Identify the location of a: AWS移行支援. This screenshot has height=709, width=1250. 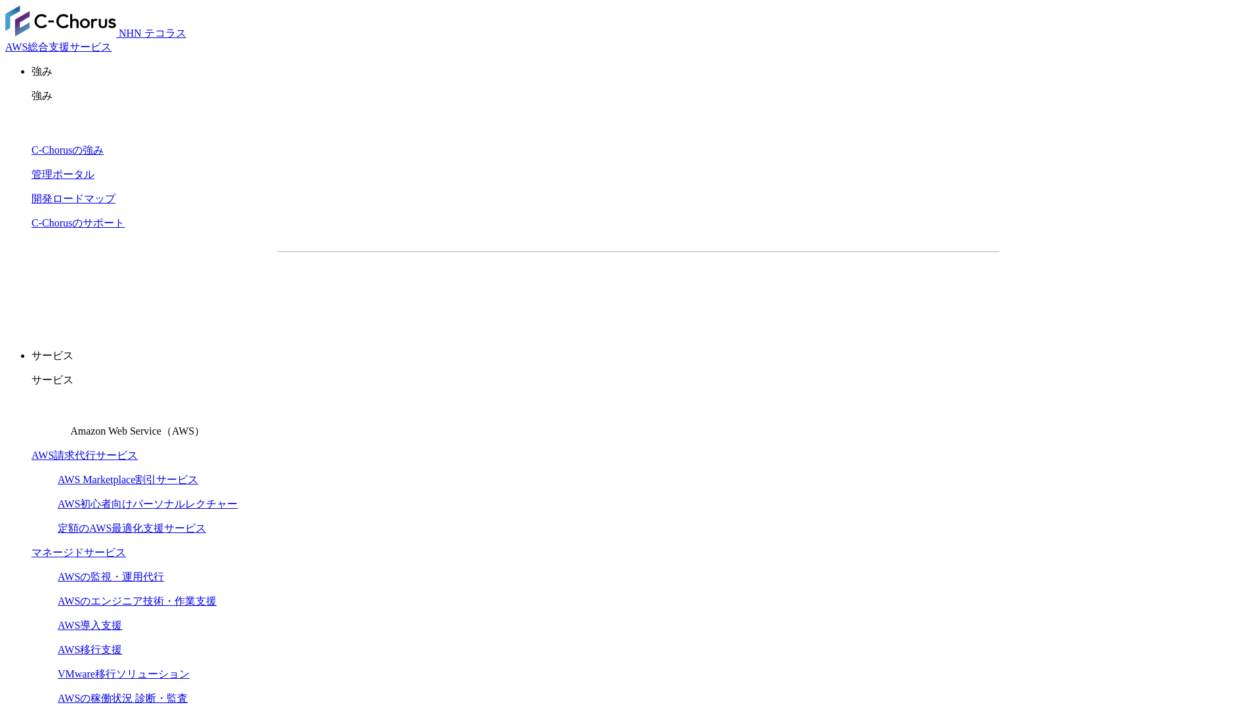
(90, 649).